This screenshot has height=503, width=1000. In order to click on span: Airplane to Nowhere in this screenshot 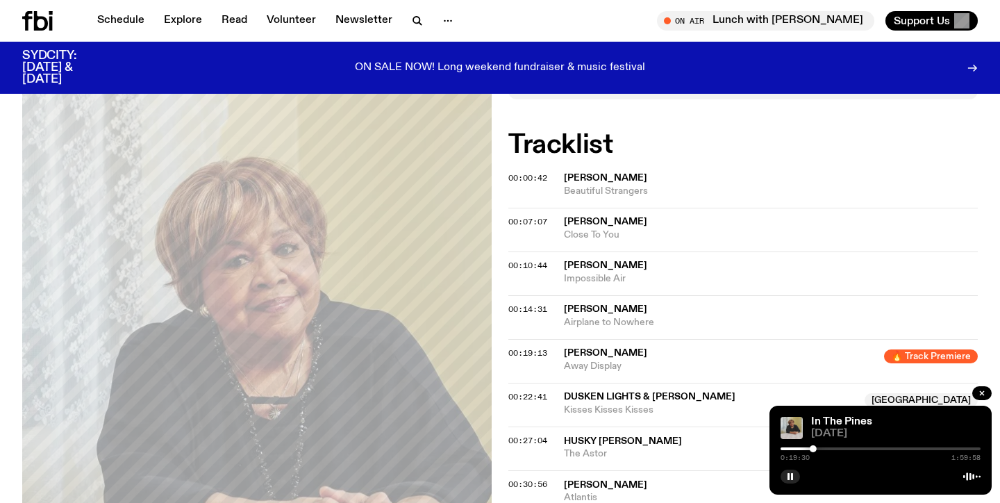, I will do `click(771, 322)`.